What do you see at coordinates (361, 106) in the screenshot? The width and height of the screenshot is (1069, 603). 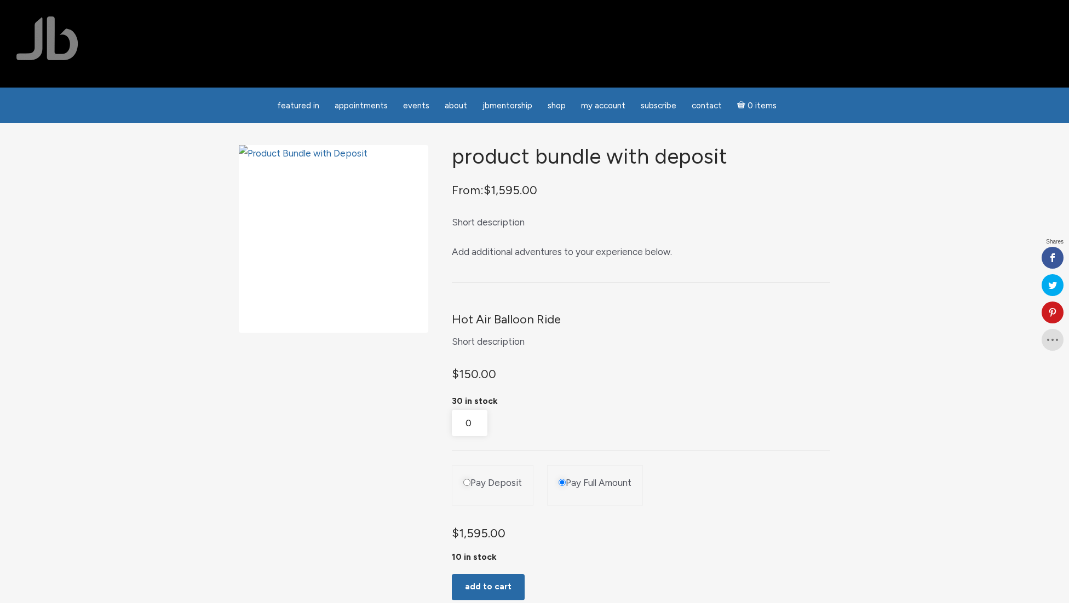 I see `span: Appointments` at bounding box center [361, 106].